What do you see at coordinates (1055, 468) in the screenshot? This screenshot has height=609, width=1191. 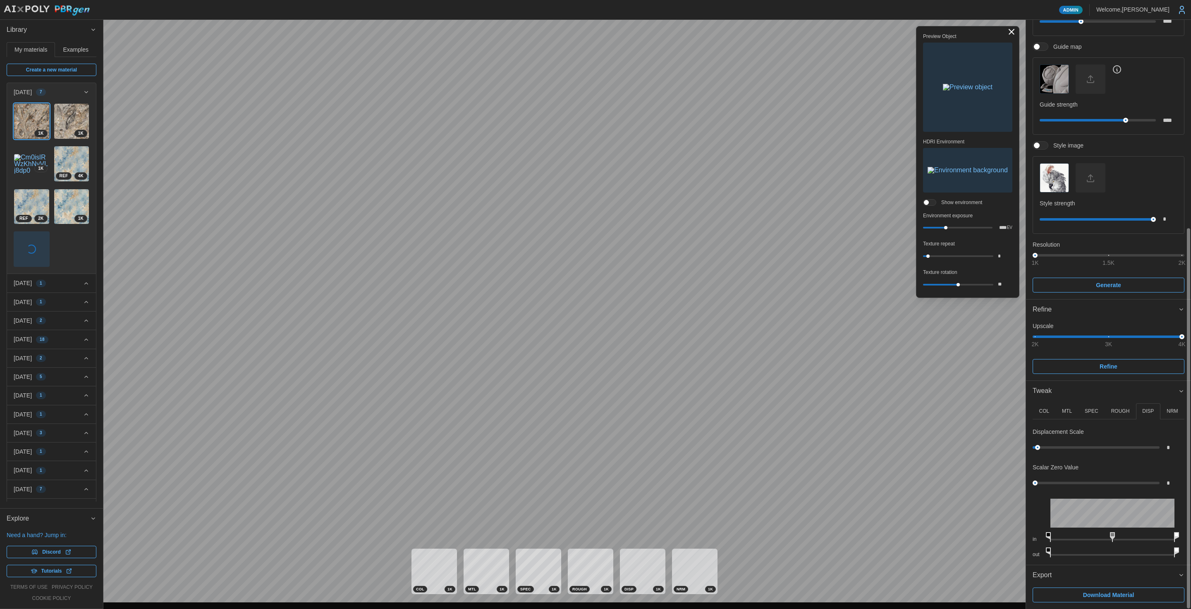 I see `p: Scalar Zero Value` at bounding box center [1055, 468].